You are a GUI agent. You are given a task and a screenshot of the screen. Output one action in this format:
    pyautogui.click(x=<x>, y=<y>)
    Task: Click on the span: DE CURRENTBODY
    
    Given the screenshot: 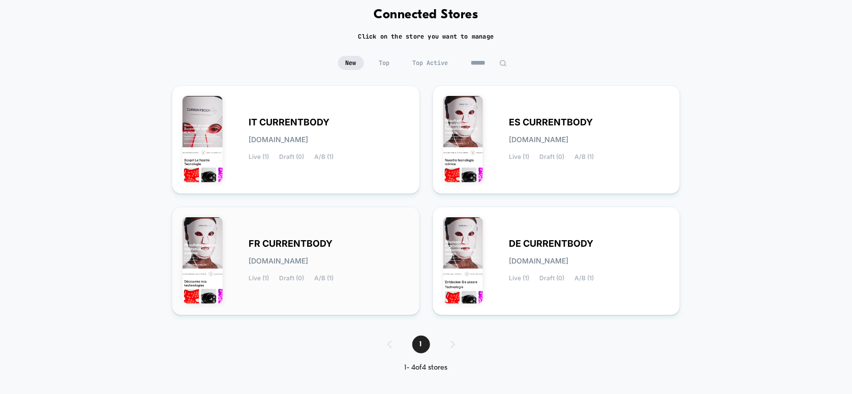 What is the action you would take?
    pyautogui.click(x=551, y=244)
    